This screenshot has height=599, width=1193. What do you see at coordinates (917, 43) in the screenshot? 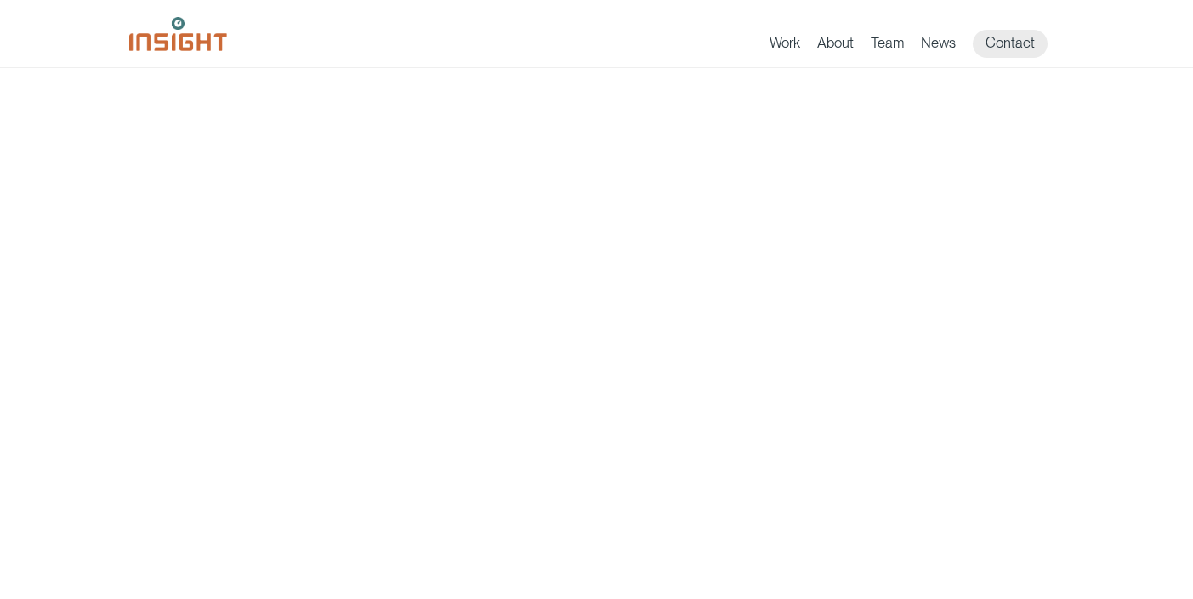
I see `nav: primary navigation menu` at bounding box center [917, 43].